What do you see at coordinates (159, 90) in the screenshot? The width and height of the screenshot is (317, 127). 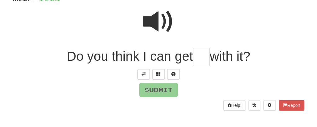 I see `button: Submit` at bounding box center [159, 90].